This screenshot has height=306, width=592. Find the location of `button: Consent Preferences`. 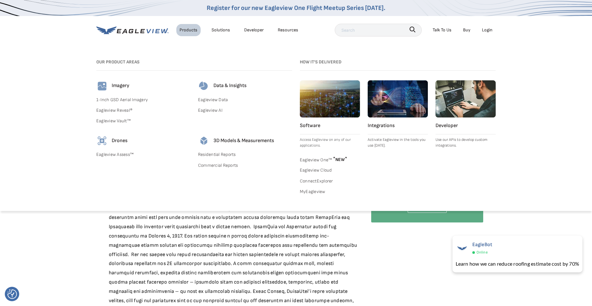

button: Consent Preferences is located at coordinates (12, 294).